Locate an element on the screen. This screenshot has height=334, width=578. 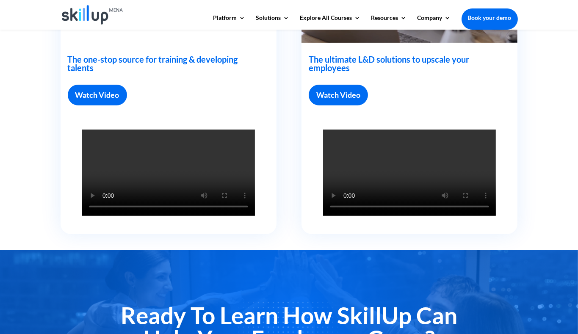
div: Chat Widget is located at coordinates (507, 288).